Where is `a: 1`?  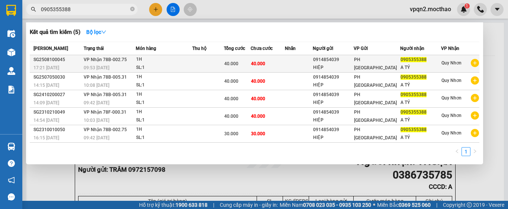 a: 1 is located at coordinates (466, 151).